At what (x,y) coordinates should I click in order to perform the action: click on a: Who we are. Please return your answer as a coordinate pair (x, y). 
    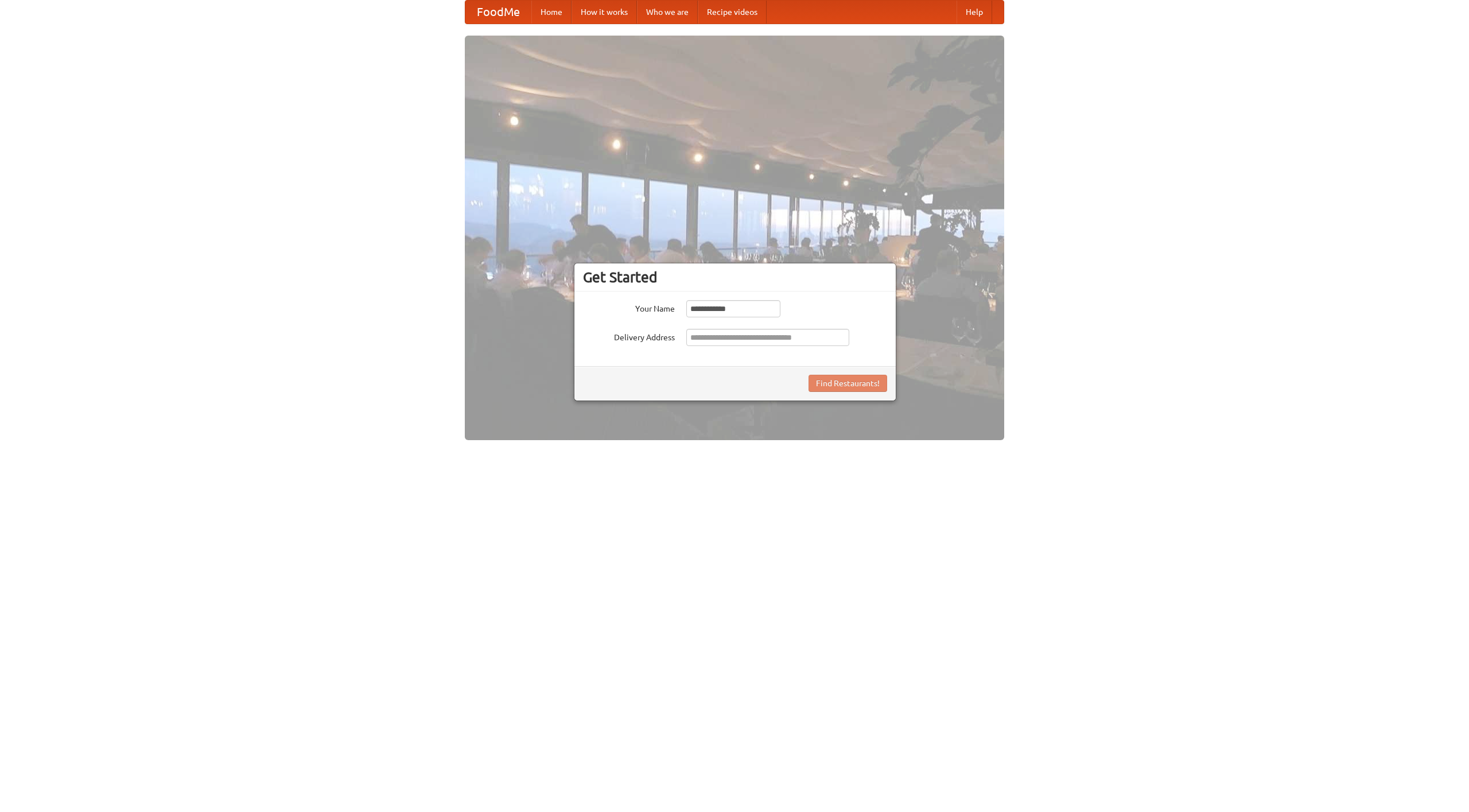
    Looking at the image, I should click on (667, 12).